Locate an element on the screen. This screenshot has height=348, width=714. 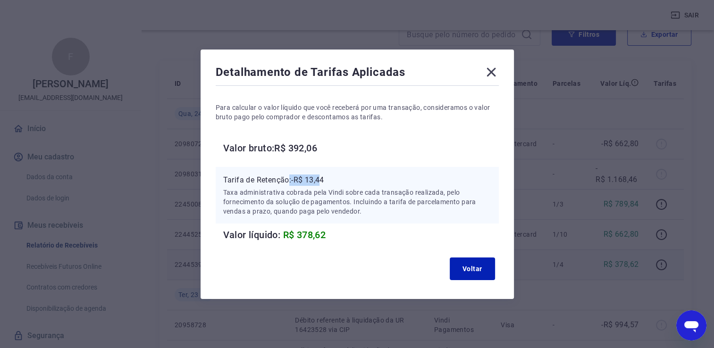
span: R$ 378,62 is located at coordinates (304, 235).